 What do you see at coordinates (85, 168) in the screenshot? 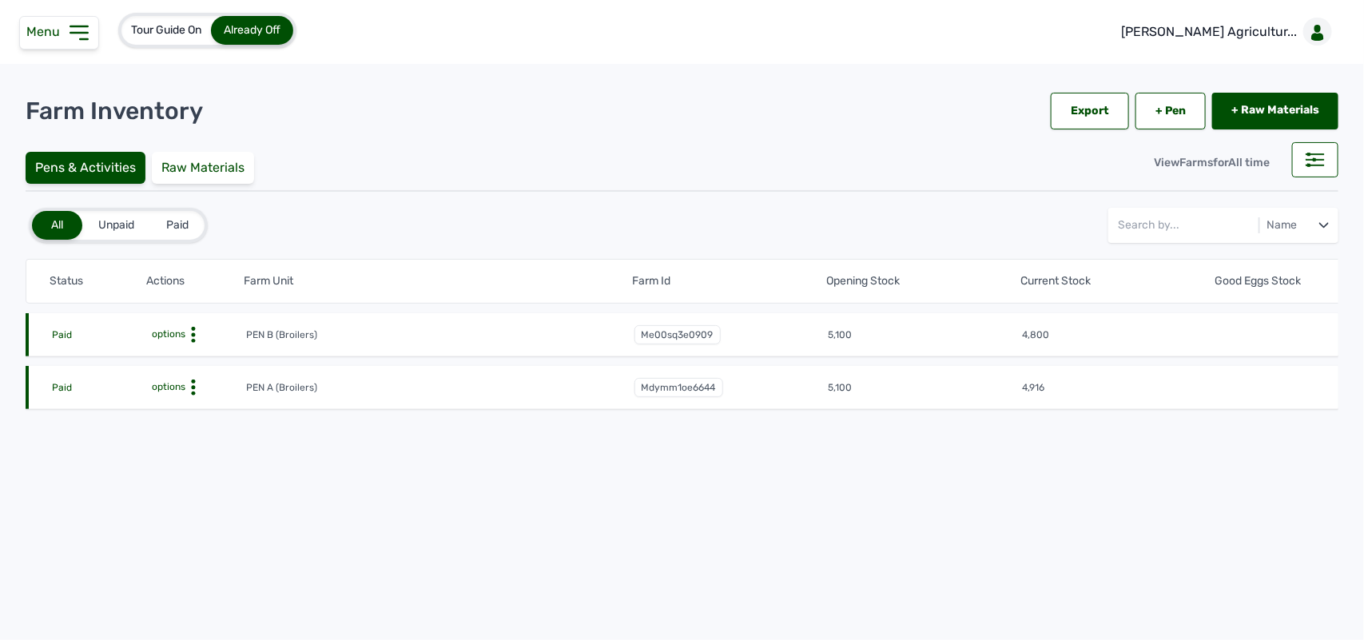
I see `div: Pens & Activities` at bounding box center [85, 168].